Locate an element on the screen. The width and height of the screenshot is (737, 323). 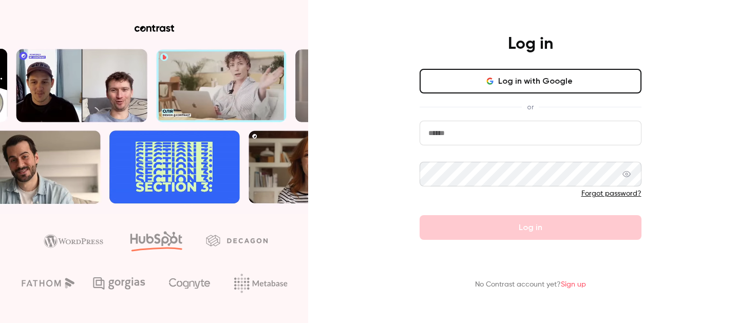
a: Sign up is located at coordinates (574, 285).